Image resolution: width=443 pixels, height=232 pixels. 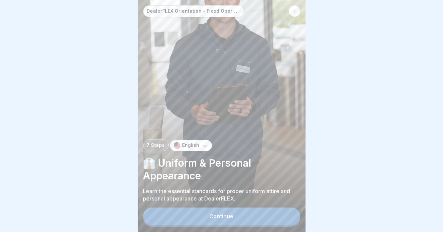 What do you see at coordinates (191, 145) in the screenshot?
I see `p: English` at bounding box center [191, 145].